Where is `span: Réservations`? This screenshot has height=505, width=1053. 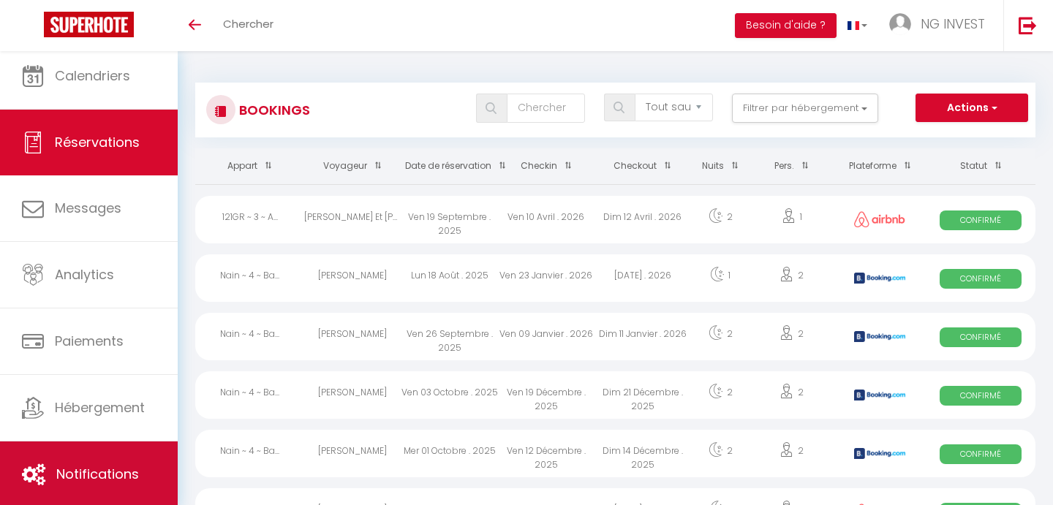
span: Réservations is located at coordinates (97, 142).